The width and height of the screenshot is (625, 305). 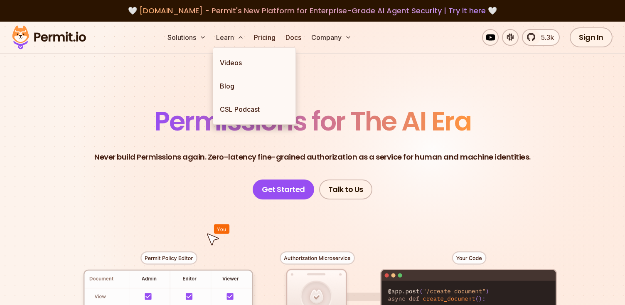 What do you see at coordinates (331, 37) in the screenshot?
I see `button: Company` at bounding box center [331, 37].